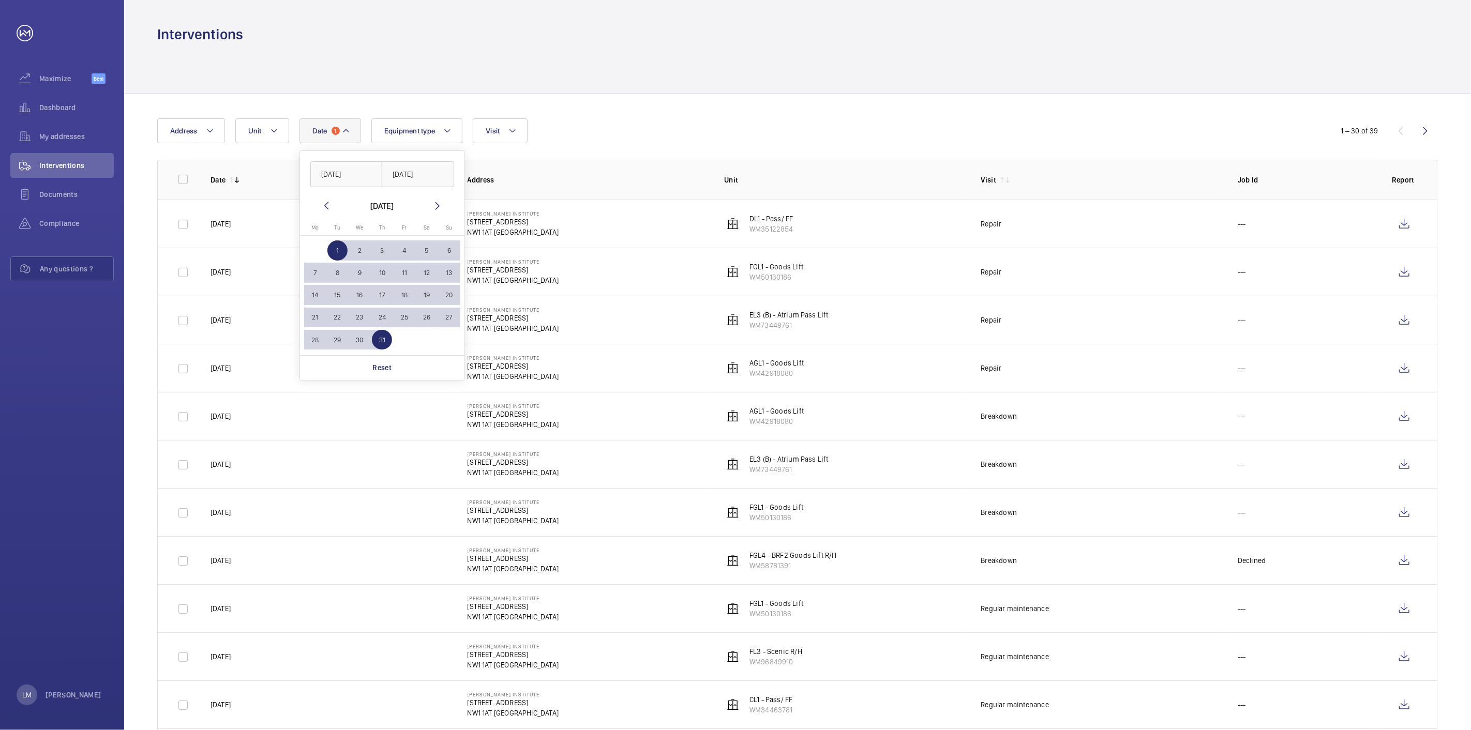 The image size is (1471, 730). I want to click on span: Tu, so click(337, 228).